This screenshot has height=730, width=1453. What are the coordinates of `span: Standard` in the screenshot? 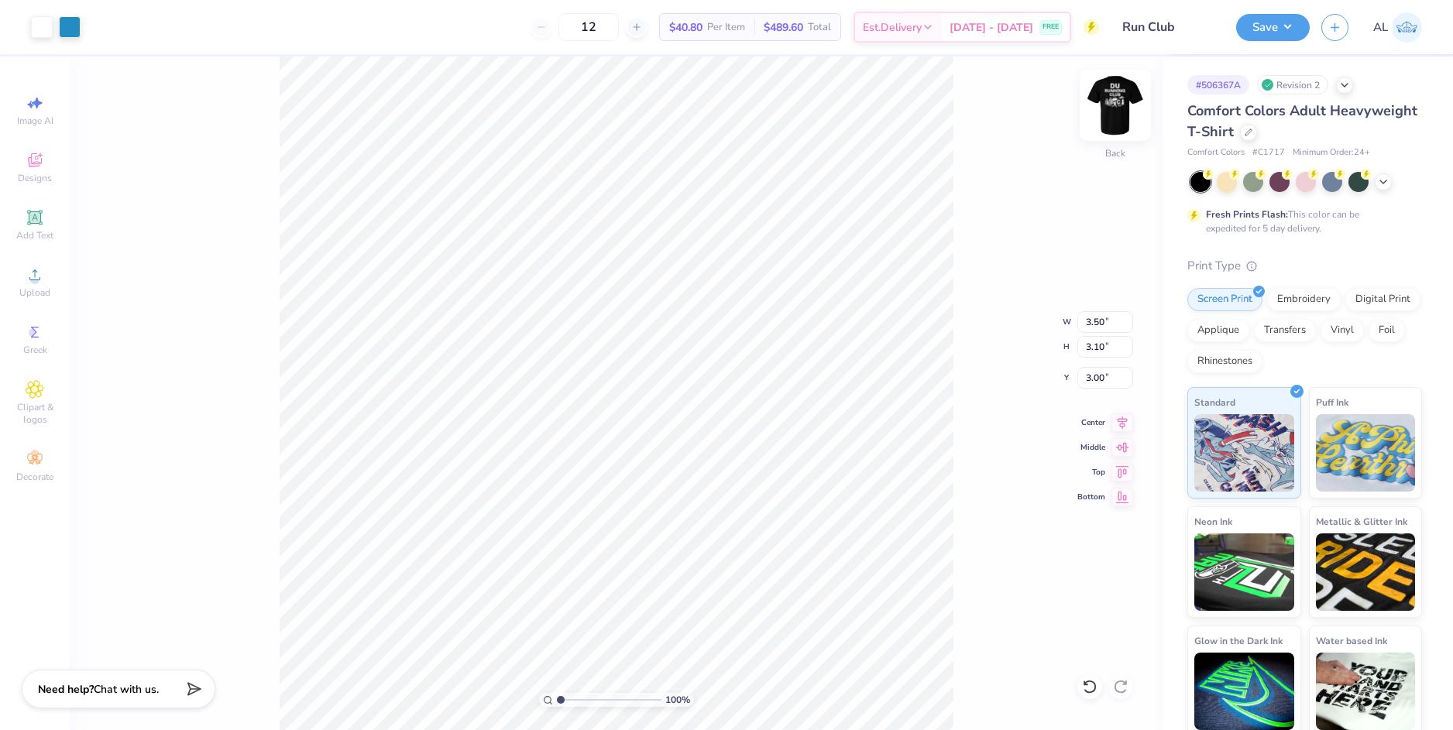 It's located at (1214, 402).